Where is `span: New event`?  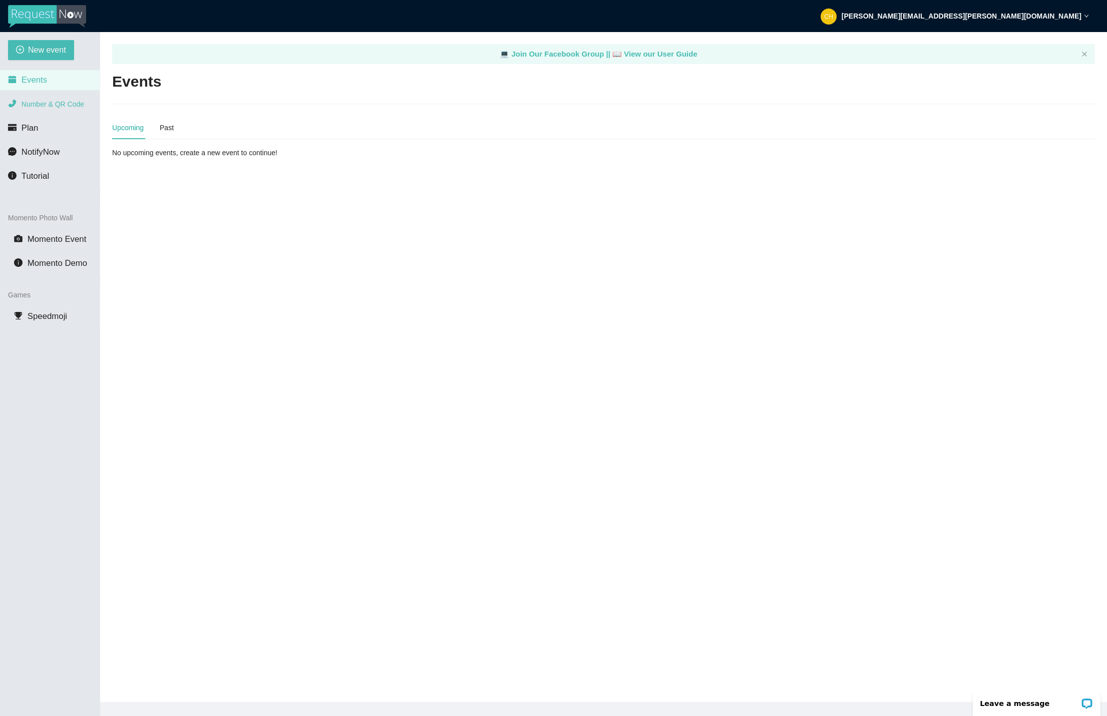
span: New event is located at coordinates (47, 50).